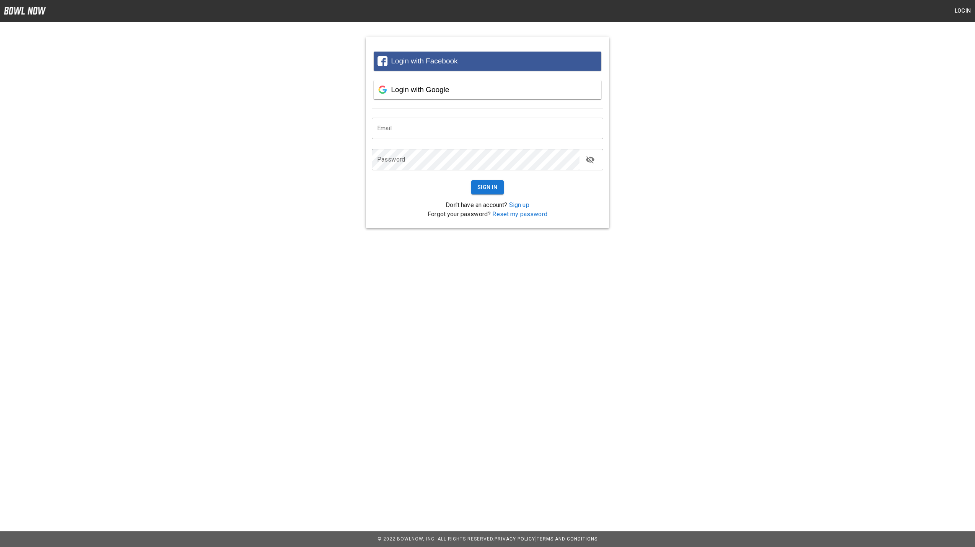 The image size is (975, 547). Describe the element at coordinates (590, 160) in the screenshot. I see `button: toggle password visibility` at that location.